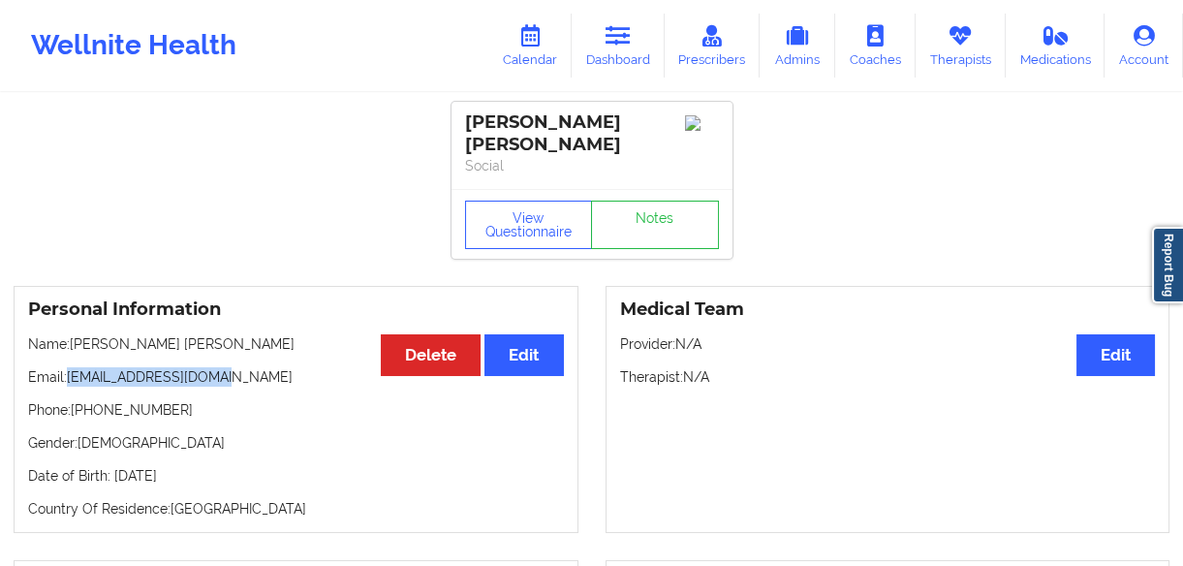  Describe the element at coordinates (592, 166) in the screenshot. I see `p: Social` at that location.